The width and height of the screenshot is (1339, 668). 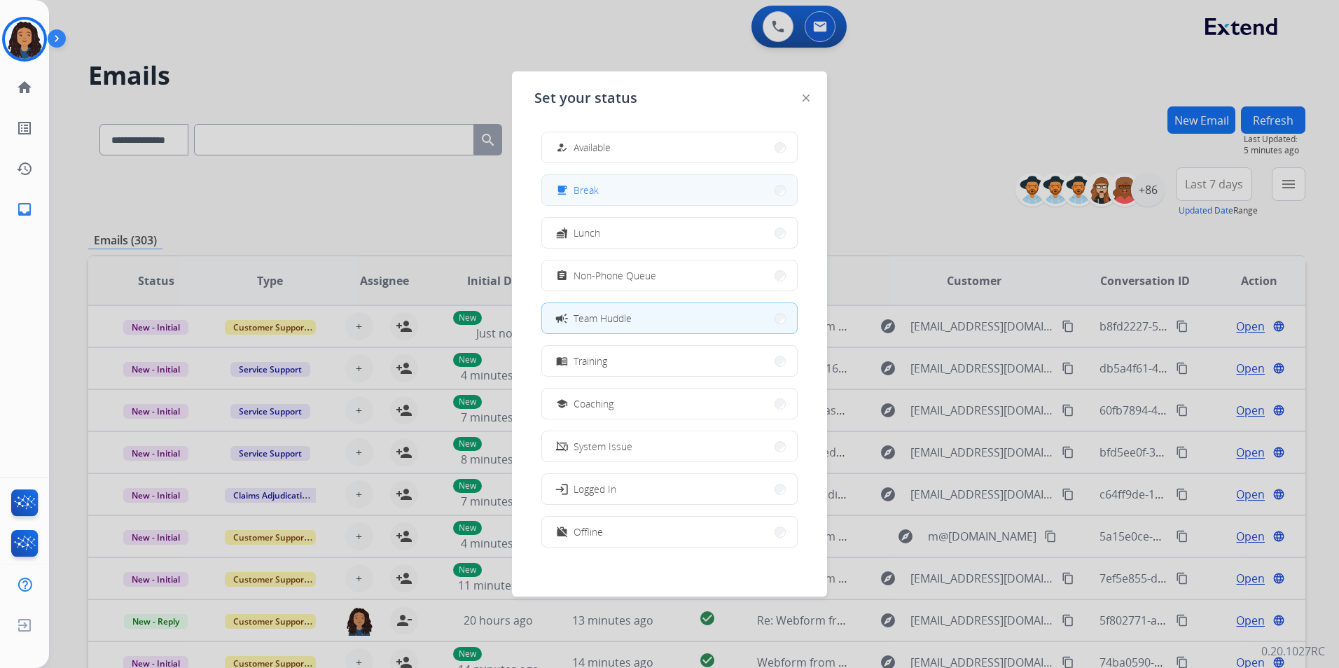 What do you see at coordinates (586, 190) in the screenshot?
I see `span: Break` at bounding box center [586, 190].